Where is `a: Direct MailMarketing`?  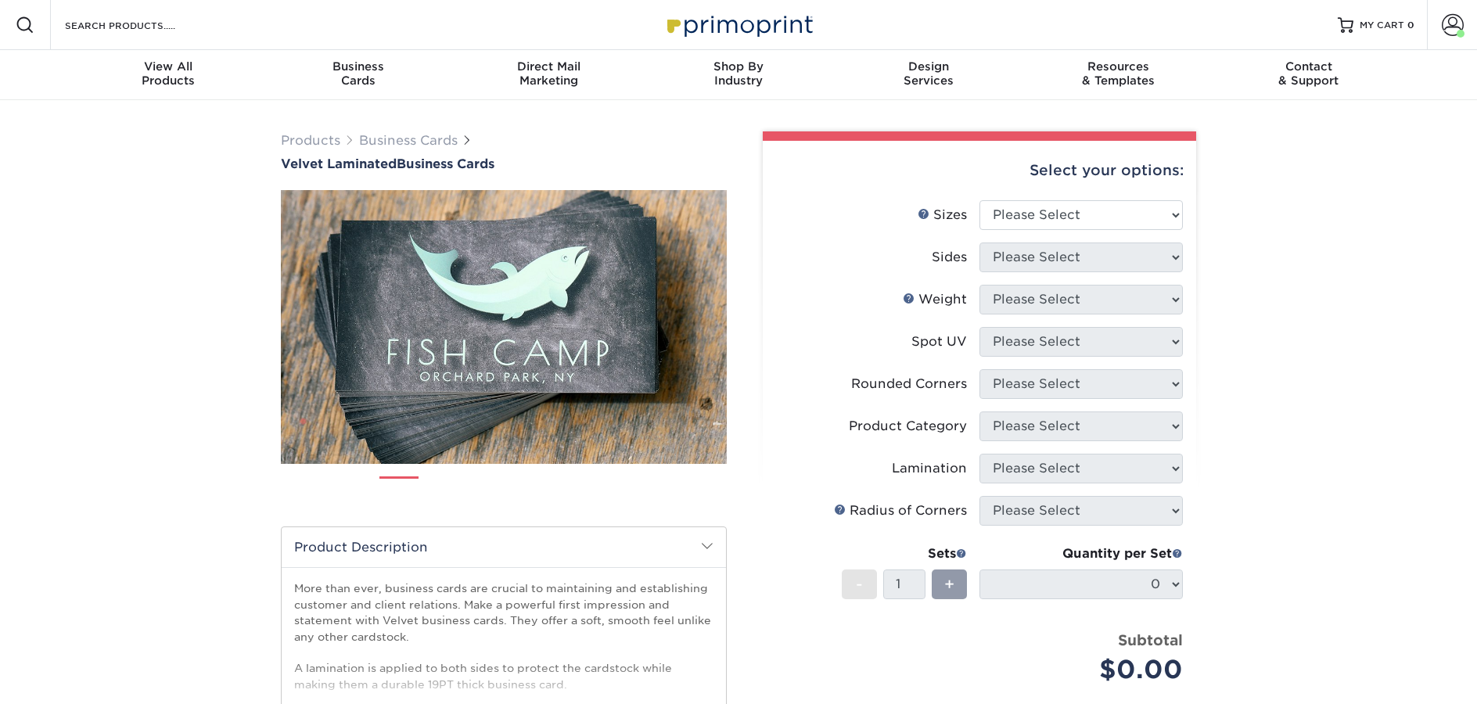
a: Direct MailMarketing is located at coordinates (548, 75).